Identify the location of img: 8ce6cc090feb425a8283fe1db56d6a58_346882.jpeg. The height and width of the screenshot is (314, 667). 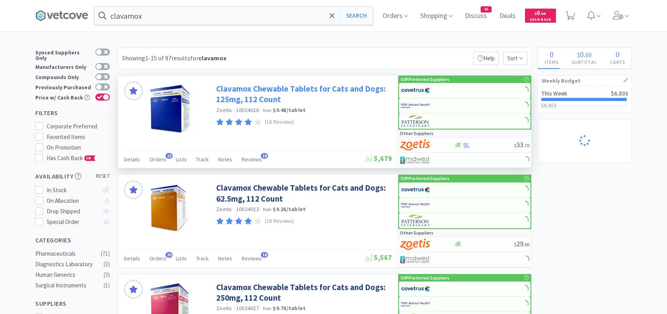
(169, 208).